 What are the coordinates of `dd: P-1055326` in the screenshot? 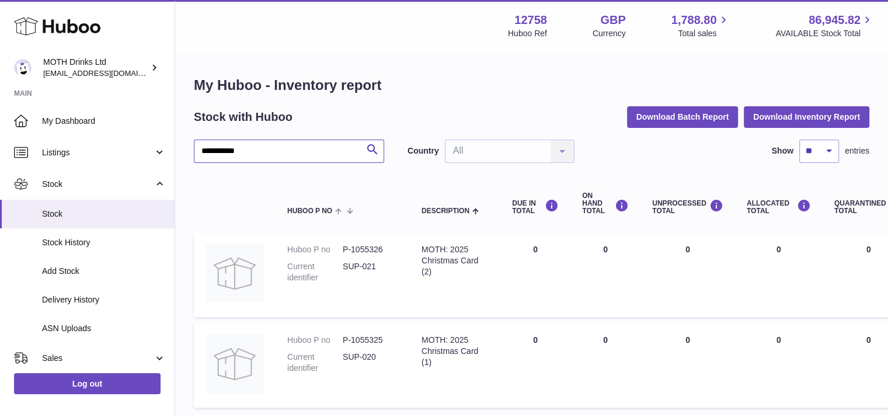 It's located at (370, 249).